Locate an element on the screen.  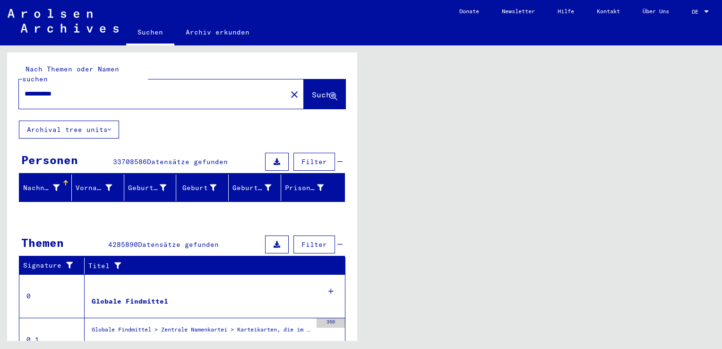
button: Suche is located at coordinates (325, 94).